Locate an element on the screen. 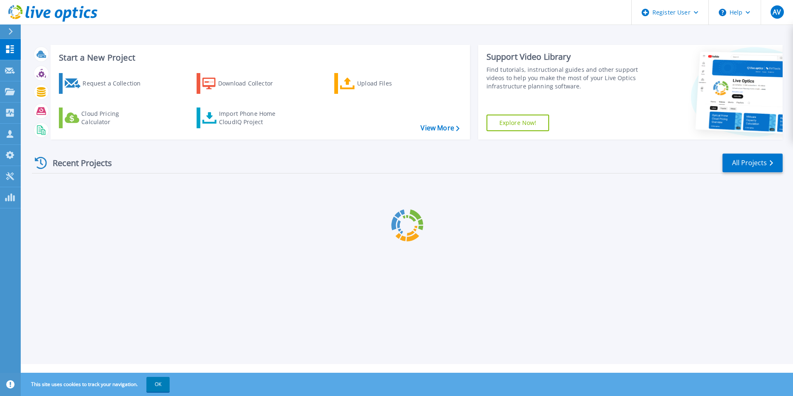 This screenshot has width=793, height=396. a: Download Collector is located at coordinates (243, 83).